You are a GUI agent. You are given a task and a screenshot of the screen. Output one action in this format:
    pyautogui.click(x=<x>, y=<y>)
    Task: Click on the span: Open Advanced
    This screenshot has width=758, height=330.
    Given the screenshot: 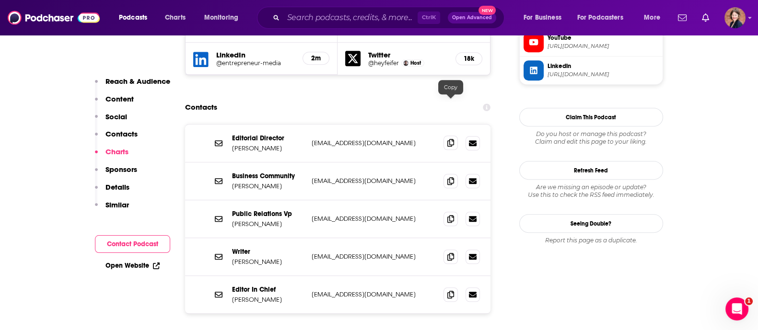 What is the action you would take?
    pyautogui.click(x=472, y=18)
    